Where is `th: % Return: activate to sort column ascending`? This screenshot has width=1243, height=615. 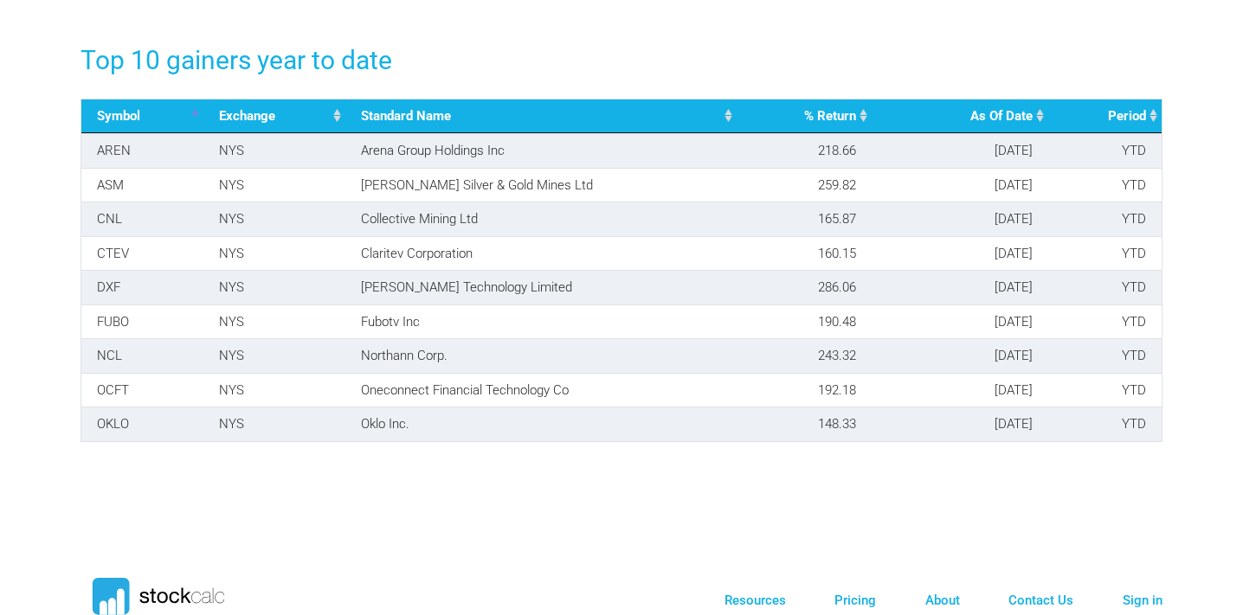 th: % Return: activate to sort column ascending is located at coordinates (804, 117).